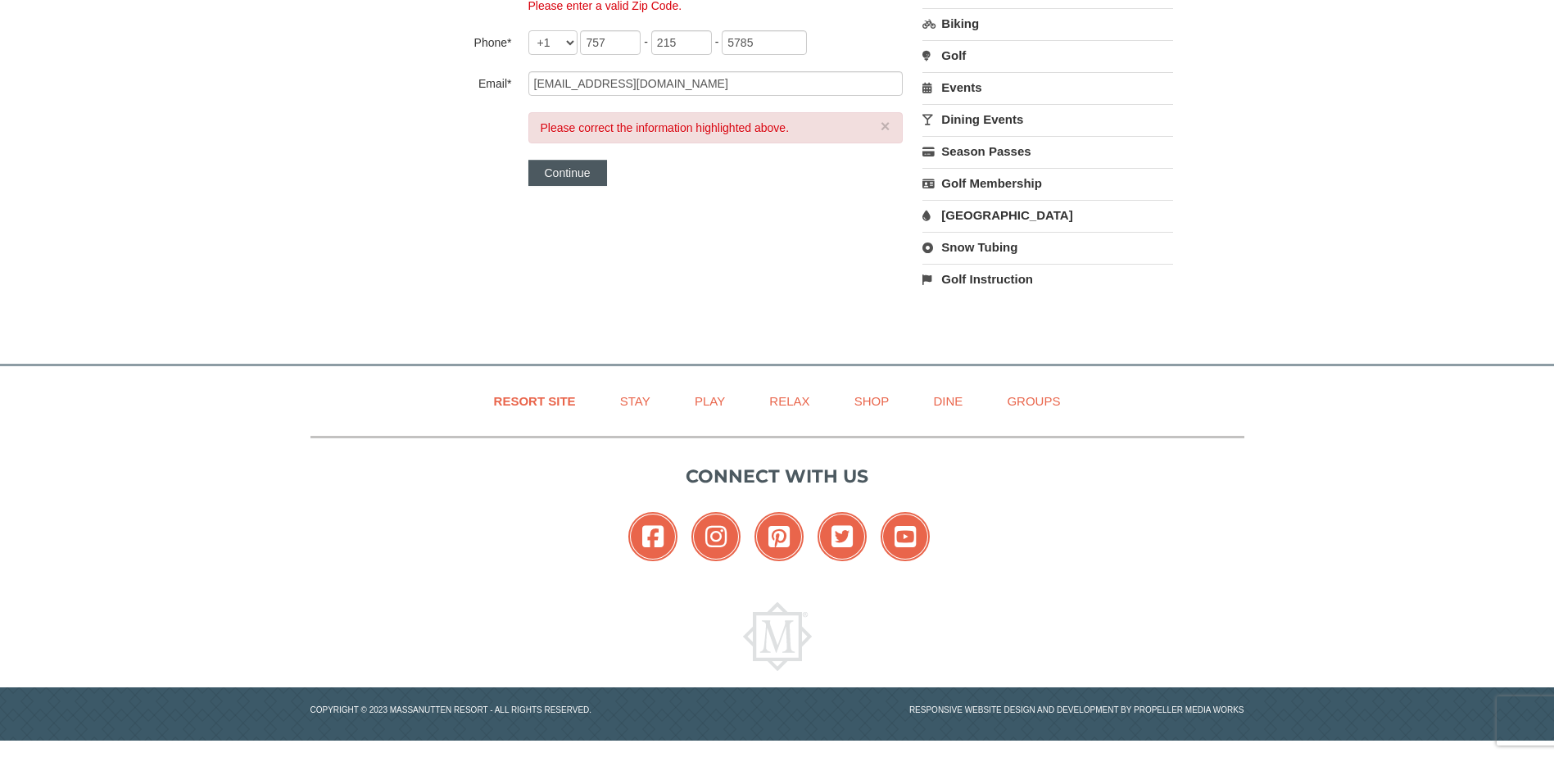 The width and height of the screenshot is (1554, 757). I want to click on label: Email*, so click(446, 81).